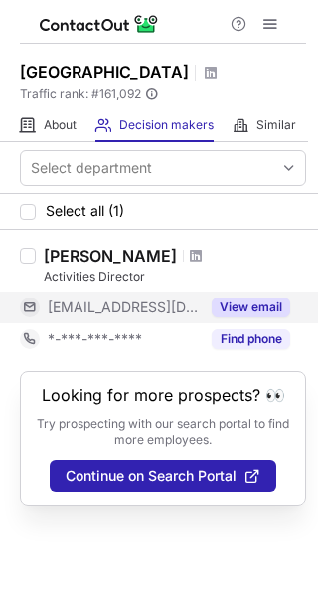 Image resolution: width=318 pixels, height=597 pixels. I want to click on span: Traffic rank: # 161,092, so click(81, 94).